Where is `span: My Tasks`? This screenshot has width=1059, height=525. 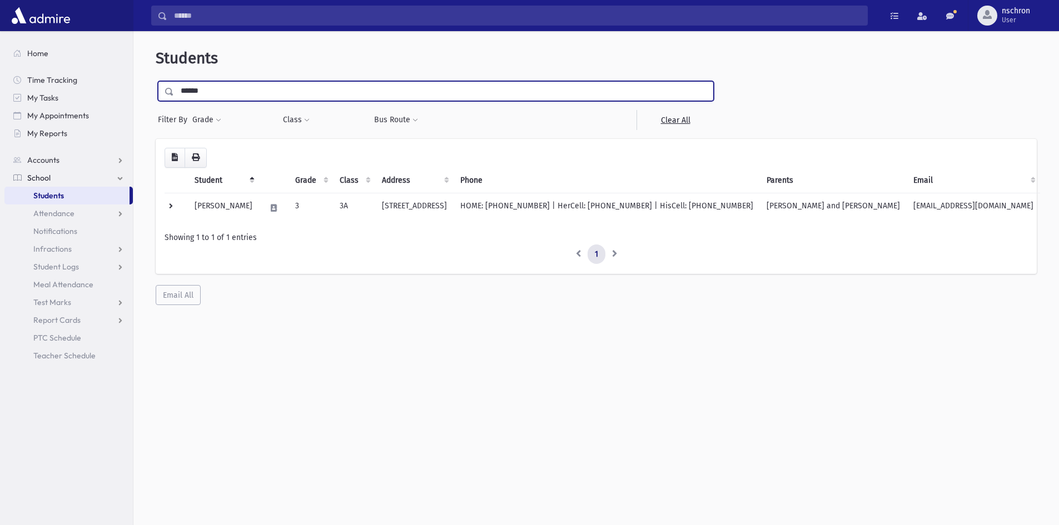 span: My Tasks is located at coordinates (43, 98).